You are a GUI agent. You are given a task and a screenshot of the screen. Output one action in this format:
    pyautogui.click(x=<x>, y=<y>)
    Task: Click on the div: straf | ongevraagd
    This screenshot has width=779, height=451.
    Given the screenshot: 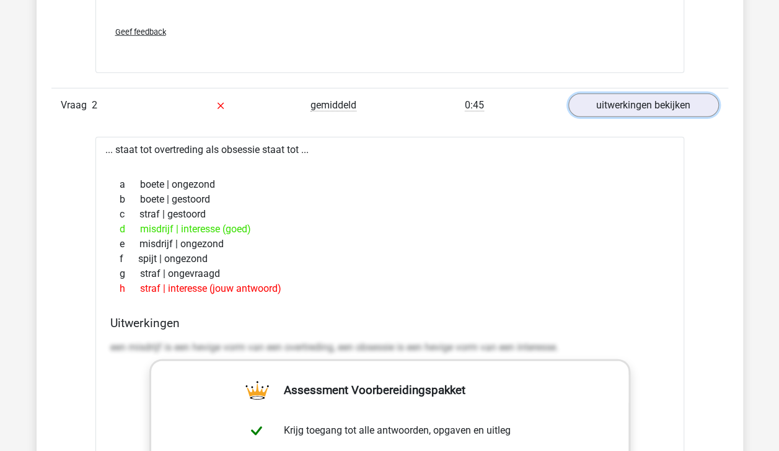 What is the action you would take?
    pyautogui.click(x=390, y=274)
    